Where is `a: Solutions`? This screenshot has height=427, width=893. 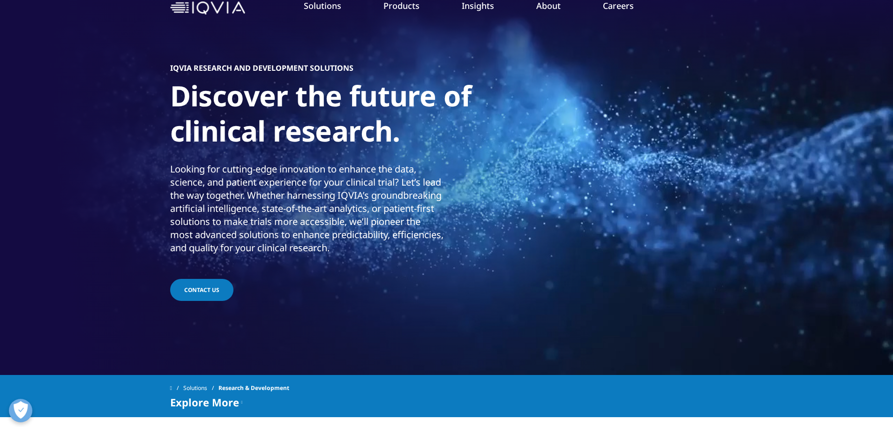
a: Solutions is located at coordinates (201, 388).